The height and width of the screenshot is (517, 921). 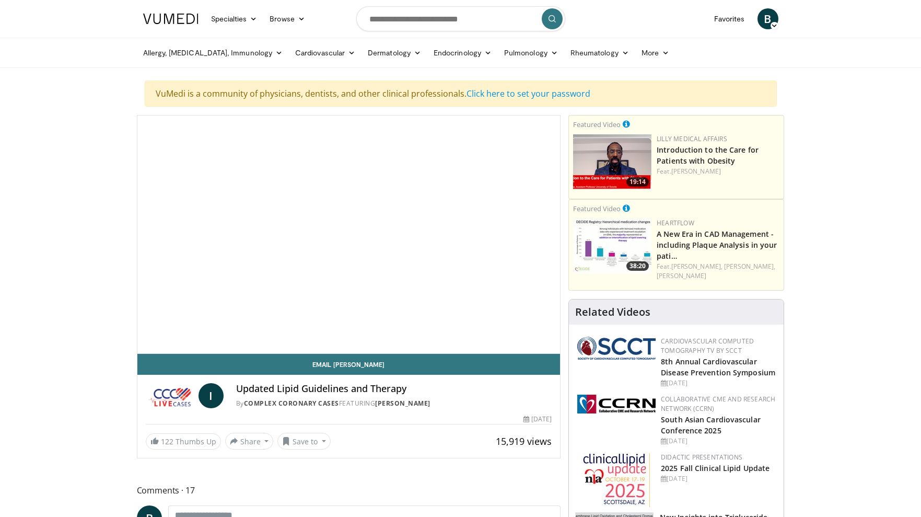 I want to click on div: VuMedi is a community of physicians, dentists, and other clinical professionals., so click(x=461, y=94).